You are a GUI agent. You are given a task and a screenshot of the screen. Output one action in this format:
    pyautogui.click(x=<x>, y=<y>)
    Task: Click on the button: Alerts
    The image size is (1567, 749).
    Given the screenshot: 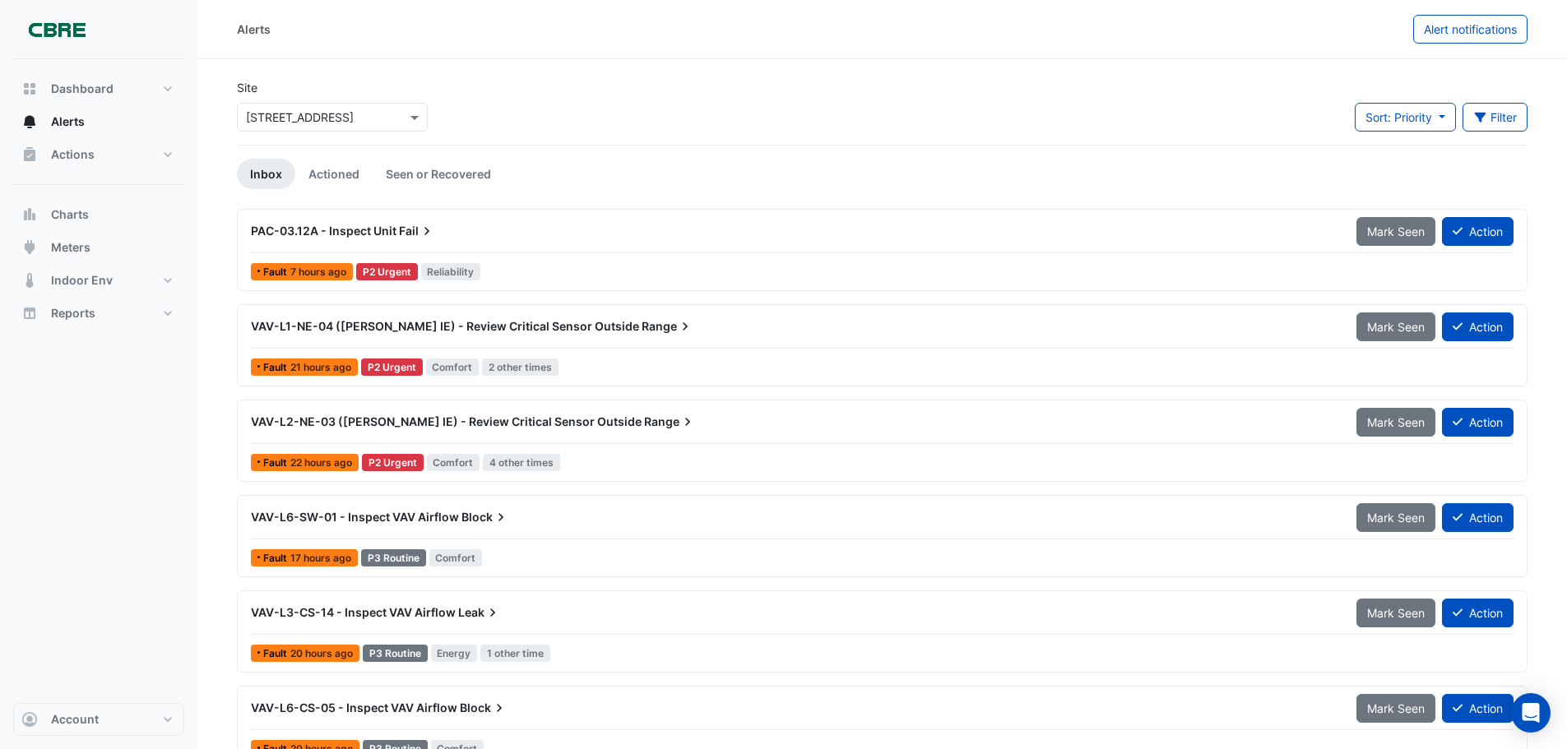 What is the action you would take?
    pyautogui.click(x=99, y=122)
    